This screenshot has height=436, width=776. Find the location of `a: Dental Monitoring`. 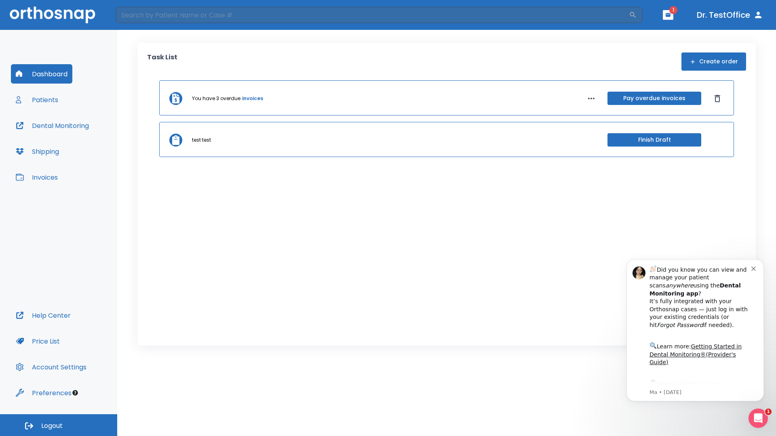

a: Dental Monitoring is located at coordinates (52, 126).